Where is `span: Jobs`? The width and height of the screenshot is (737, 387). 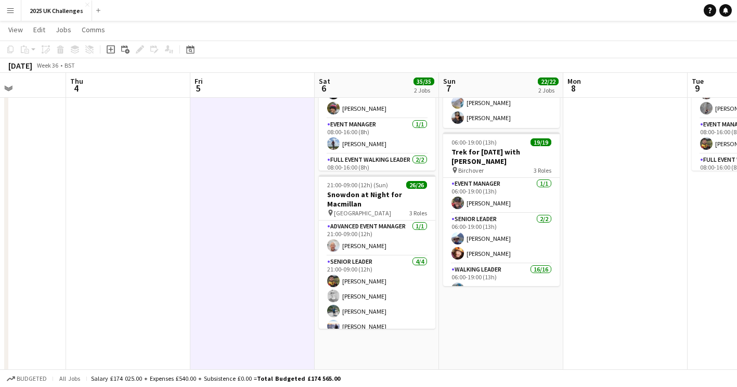
span: Jobs is located at coordinates (63, 30).